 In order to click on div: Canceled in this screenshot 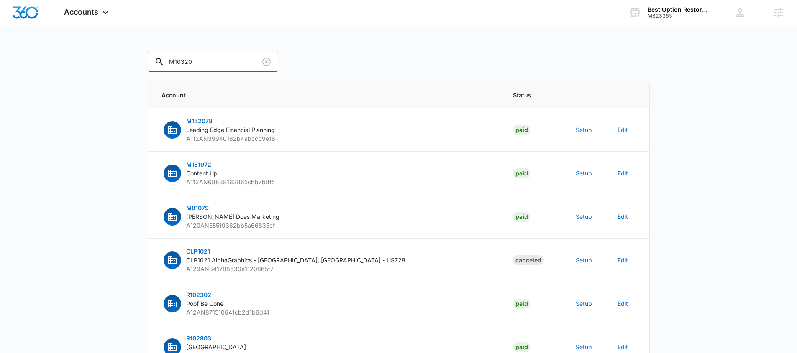, I will do `click(528, 261)`.